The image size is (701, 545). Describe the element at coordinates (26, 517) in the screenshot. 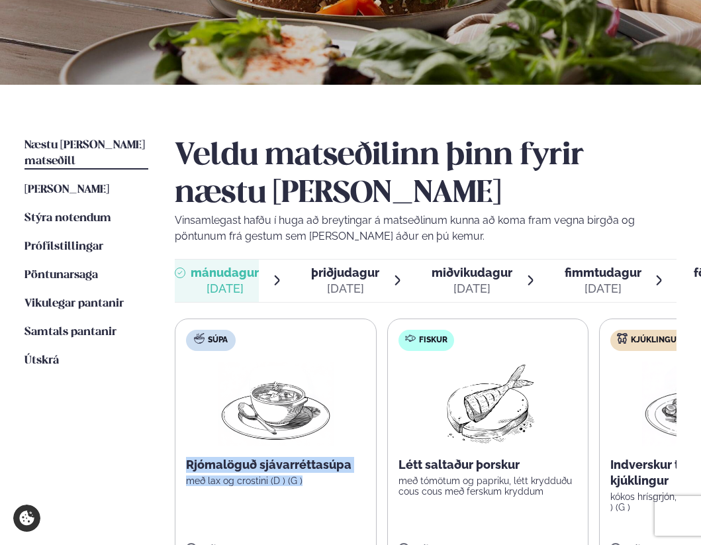

I see `a: Cookie settings` at that location.